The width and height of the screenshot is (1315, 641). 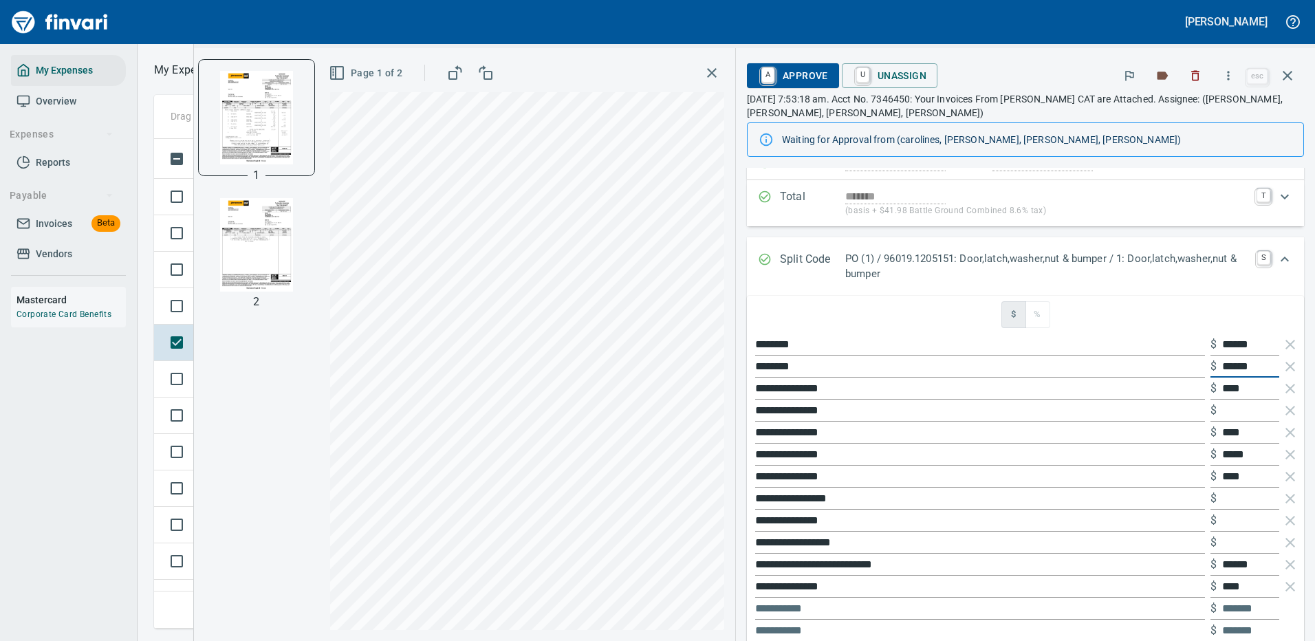 I want to click on span: Expenses, so click(x=61, y=134).